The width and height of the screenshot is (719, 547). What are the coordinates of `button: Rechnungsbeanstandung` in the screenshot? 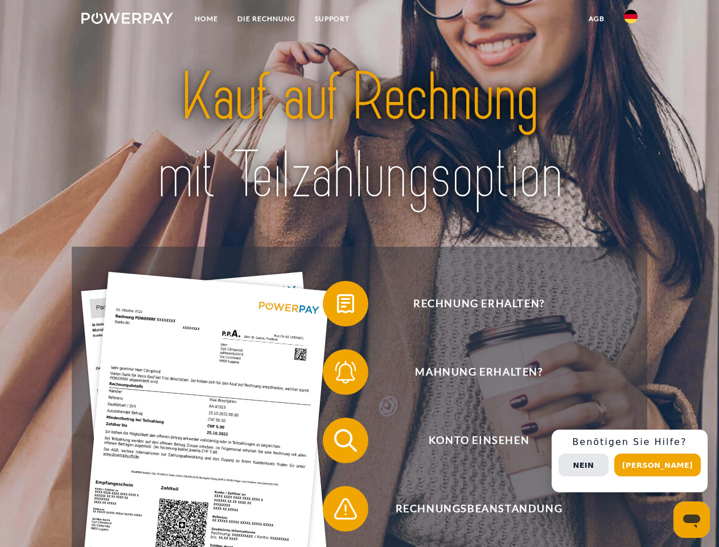 It's located at (471, 509).